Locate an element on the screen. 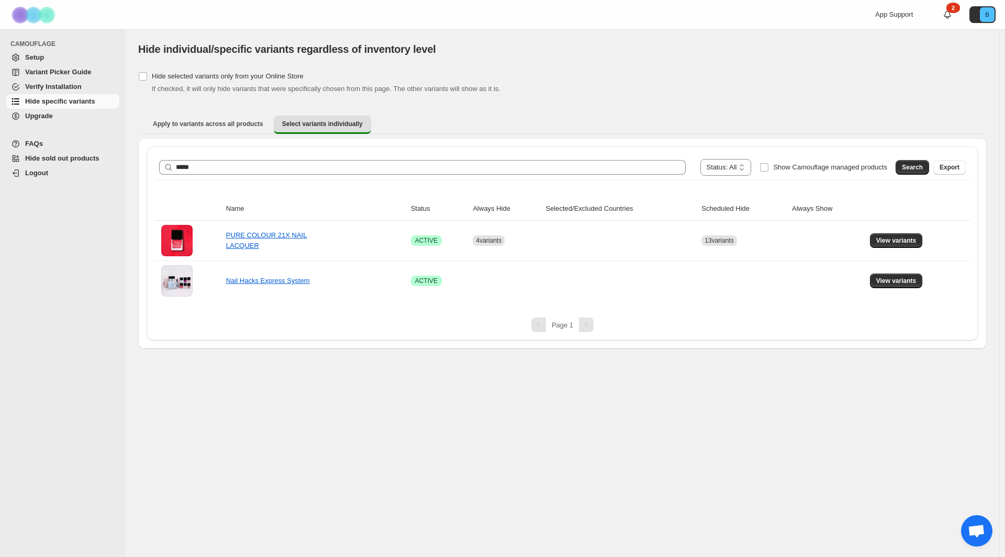  span: Search is located at coordinates (912, 167).